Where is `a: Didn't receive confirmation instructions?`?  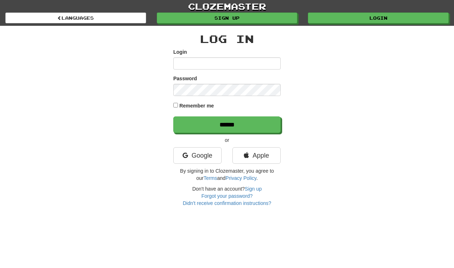 a: Didn't receive confirmation instructions? is located at coordinates (227, 203).